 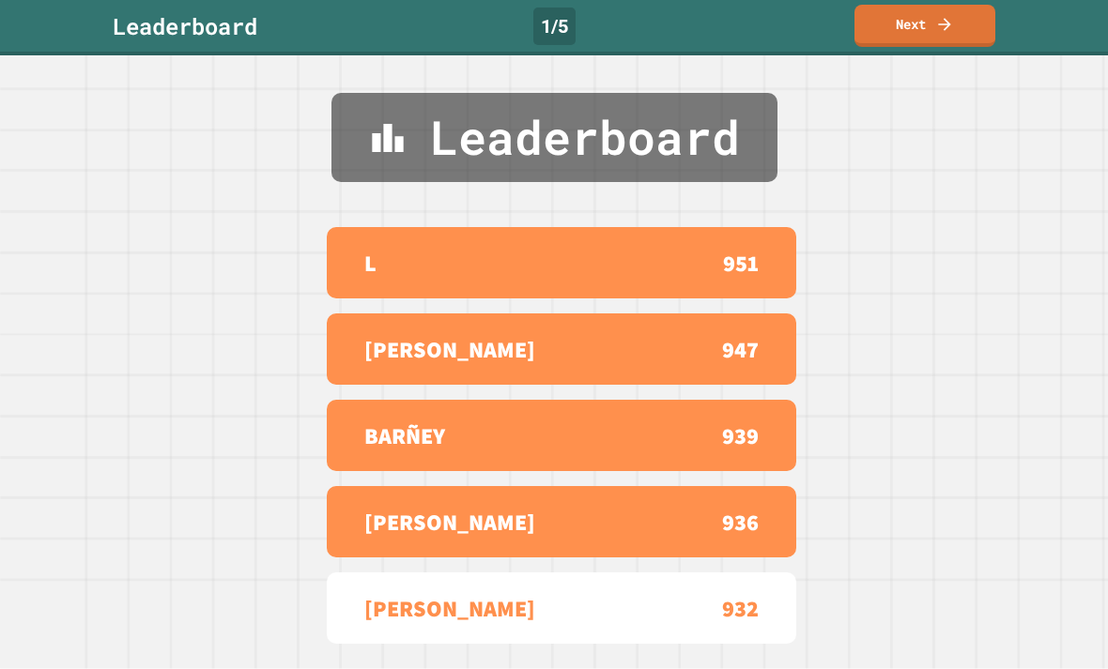 What do you see at coordinates (740, 522) in the screenshot?
I see `p: 936` at bounding box center [740, 522].